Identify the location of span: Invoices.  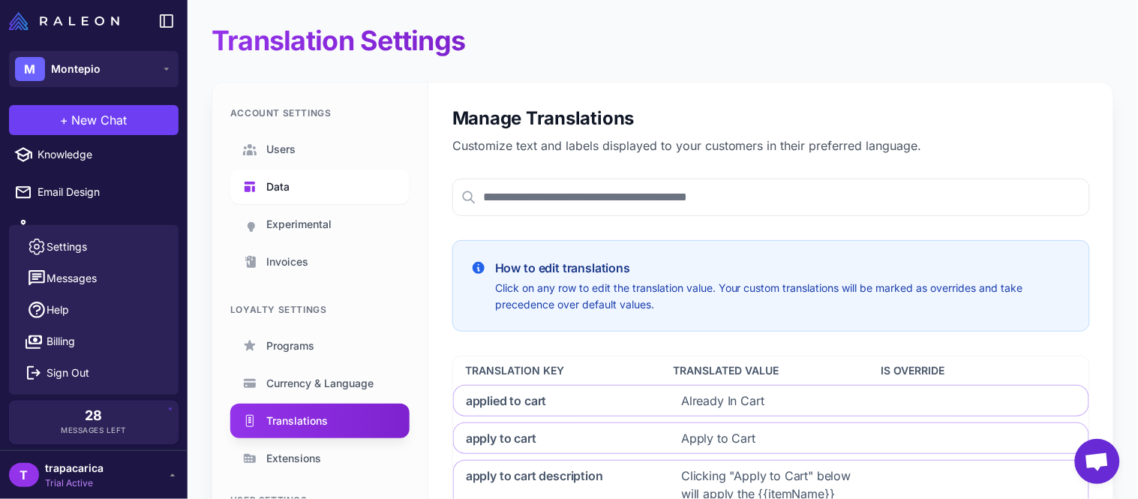
(287, 262).